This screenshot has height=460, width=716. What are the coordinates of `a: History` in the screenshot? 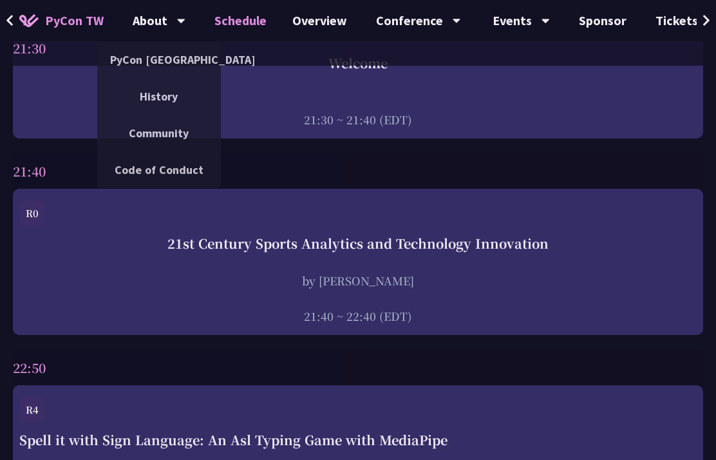 It's located at (159, 96).